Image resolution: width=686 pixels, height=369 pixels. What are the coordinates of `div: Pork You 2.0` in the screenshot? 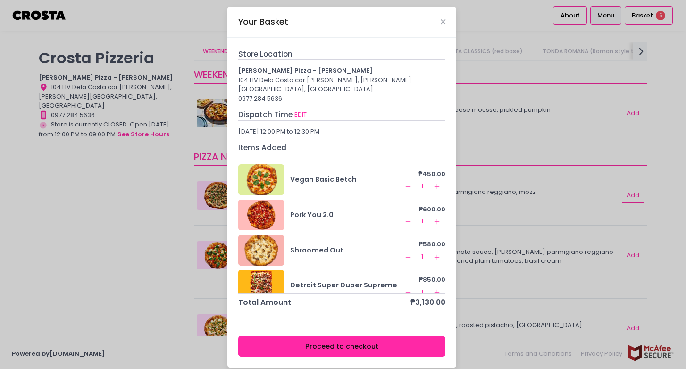 It's located at (346, 215).